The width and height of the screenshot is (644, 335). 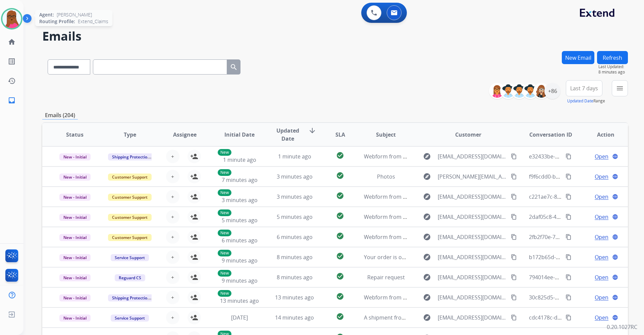 I want to click on span: A shipment from order LI-208663 is out for delivery, so click(x=428, y=317).